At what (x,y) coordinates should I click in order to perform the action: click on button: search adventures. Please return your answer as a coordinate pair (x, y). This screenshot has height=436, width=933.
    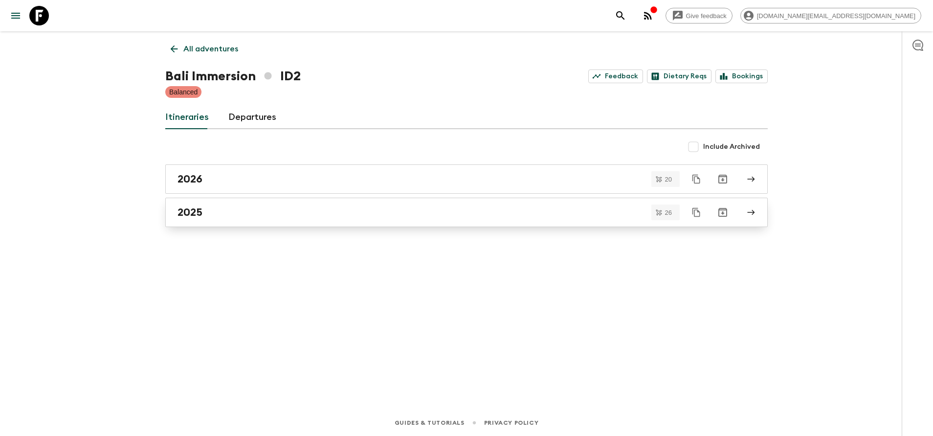
    Looking at the image, I should click on (621, 16).